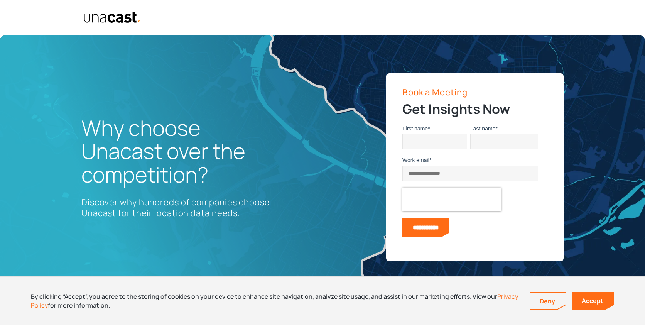  What do you see at coordinates (415, 128) in the screenshot?
I see `span: First name` at bounding box center [415, 128].